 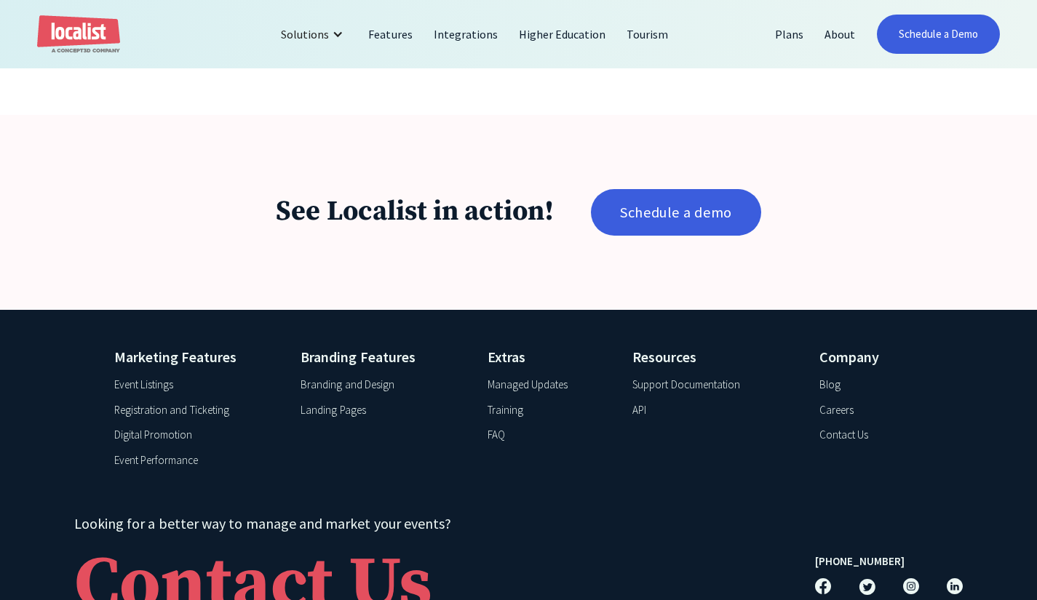 What do you see at coordinates (715, 357) in the screenshot?
I see `h4: Resources` at bounding box center [715, 357].